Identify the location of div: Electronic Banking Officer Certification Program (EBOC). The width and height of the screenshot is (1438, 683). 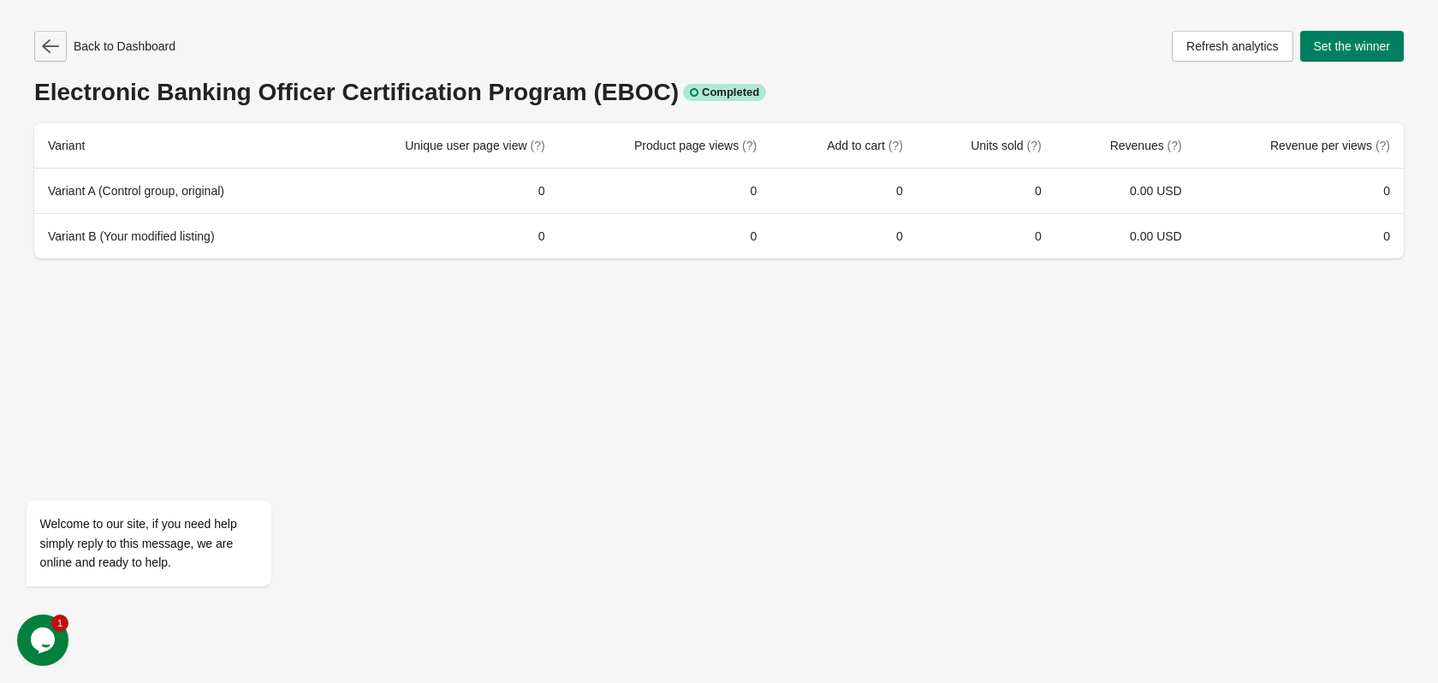
(719, 92).